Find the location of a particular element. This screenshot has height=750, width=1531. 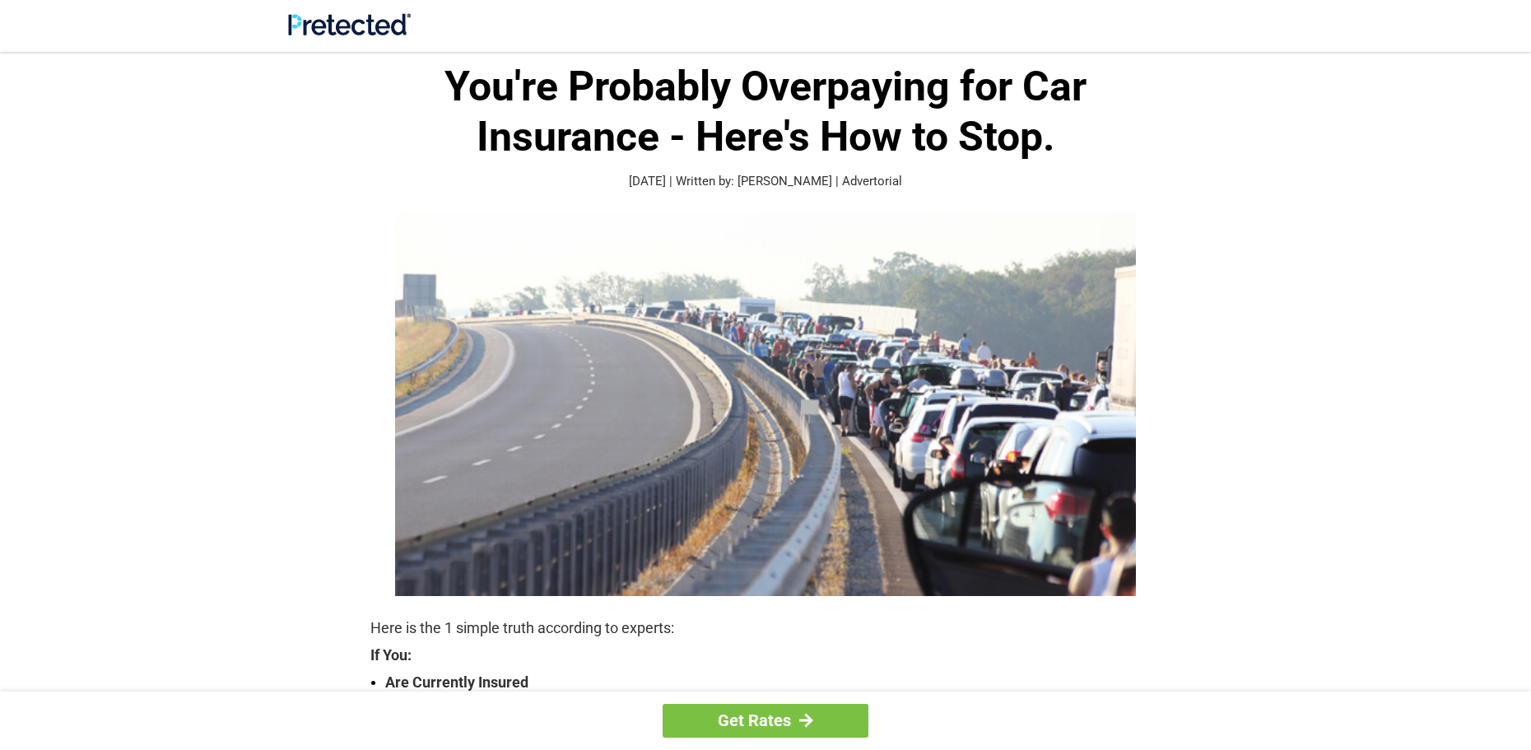

strong: If You: is located at coordinates (765, 655).